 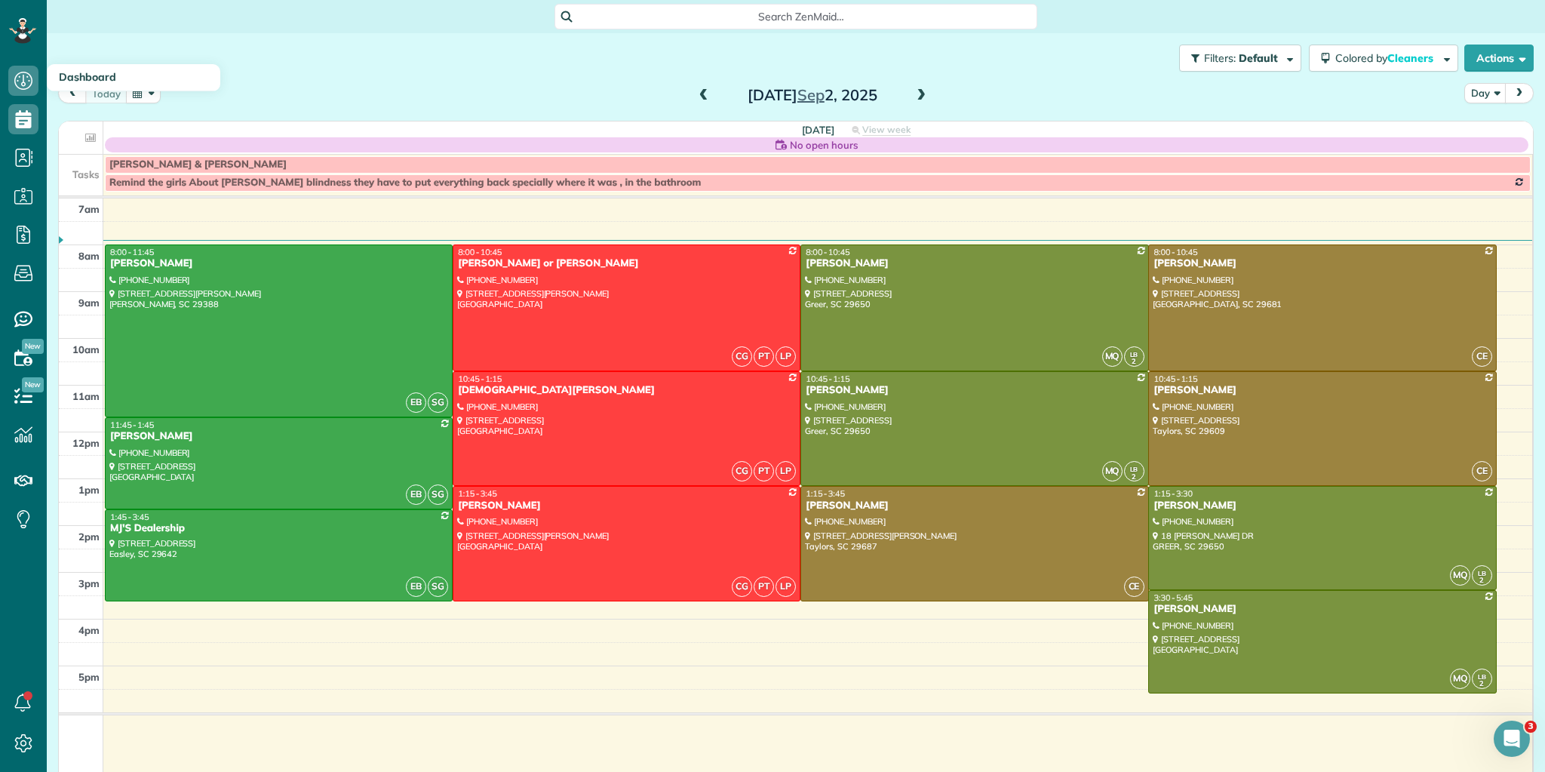 What do you see at coordinates (89, 677) in the screenshot?
I see `span: 5pm` at bounding box center [89, 677].